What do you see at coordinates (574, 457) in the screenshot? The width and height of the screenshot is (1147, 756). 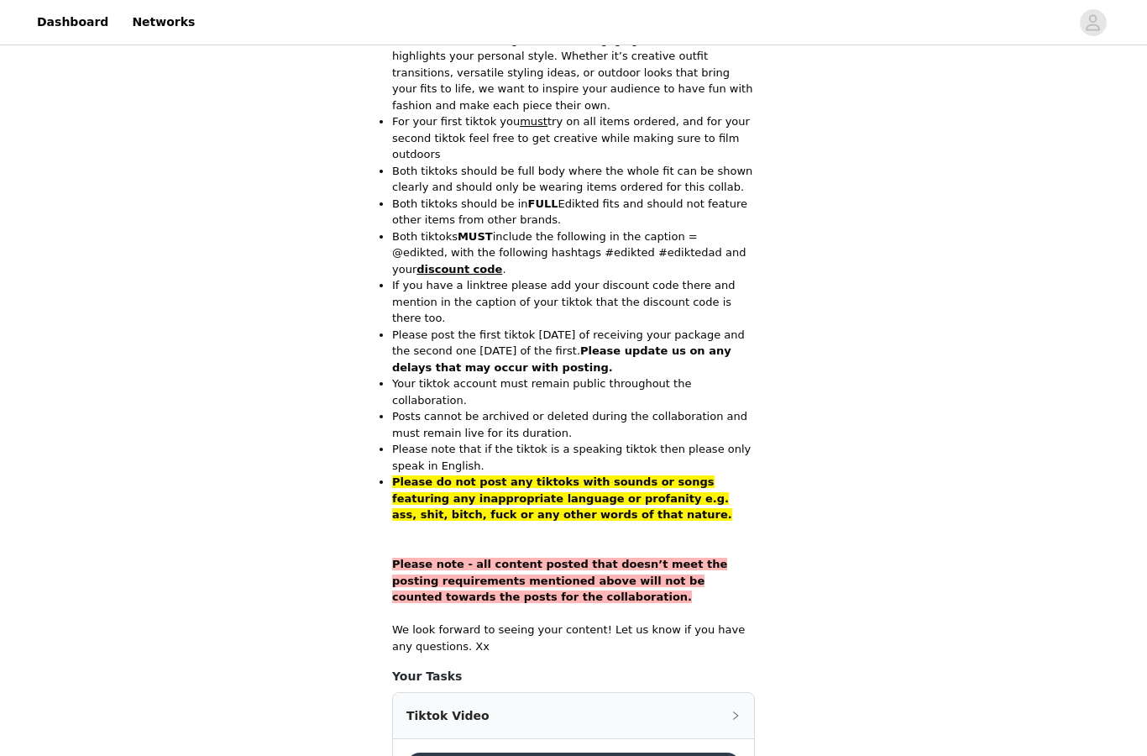 I see `p: Please note that if the tiktok is a speaking tiktok then please only speak in English.` at bounding box center [574, 457].